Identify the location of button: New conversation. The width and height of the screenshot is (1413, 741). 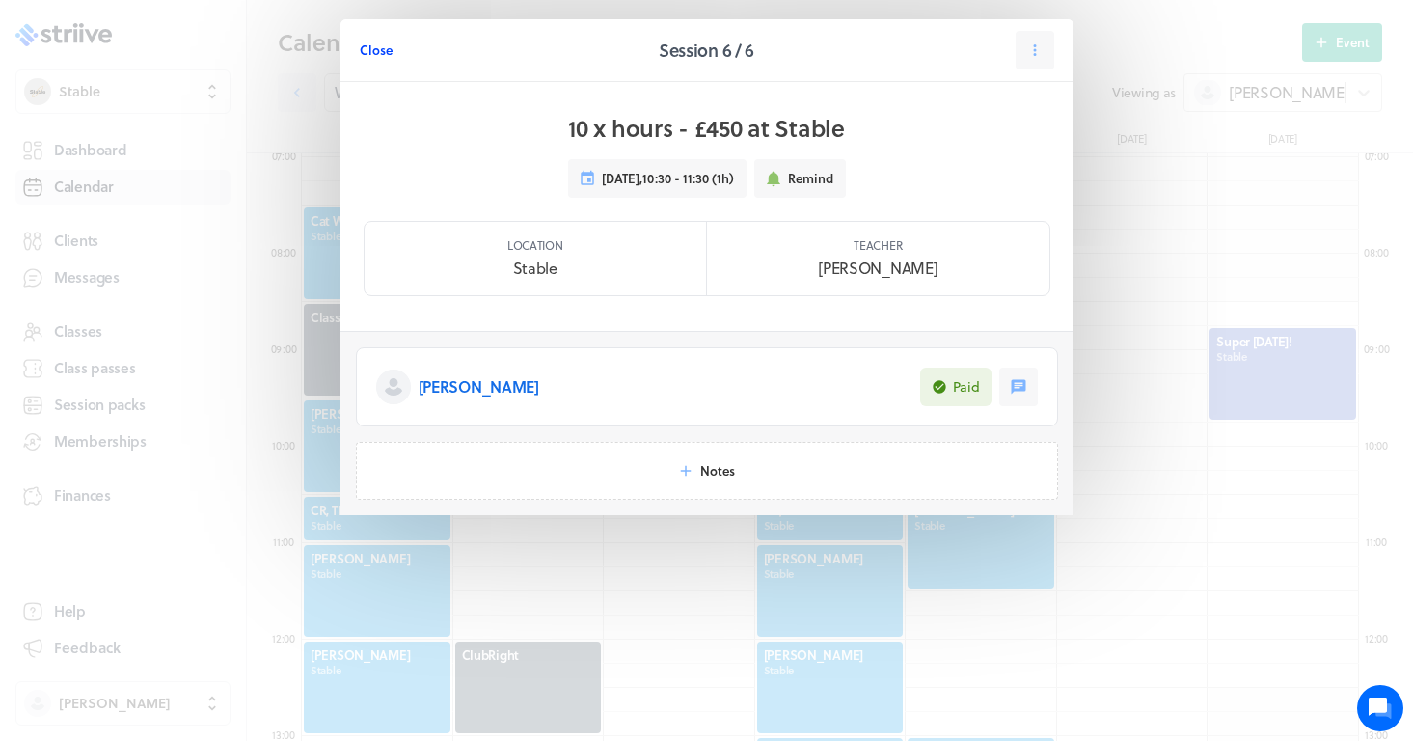
(193, 244).